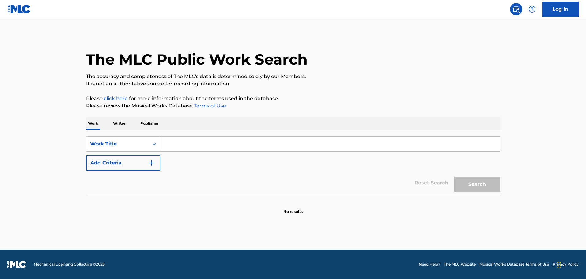 The width and height of the screenshot is (586, 279). Describe the element at coordinates (69, 264) in the screenshot. I see `span: Mechanical Licensing Collective © 2025` at that location.